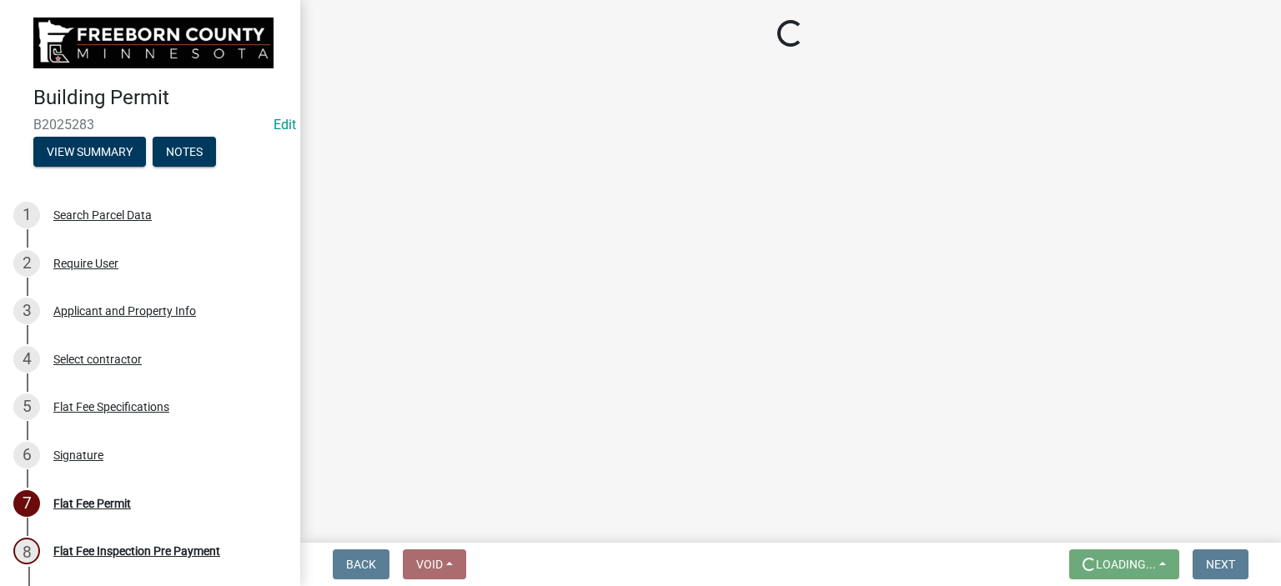 Image resolution: width=1281 pixels, height=586 pixels. What do you see at coordinates (429, 564) in the screenshot?
I see `span: Void` at bounding box center [429, 564].